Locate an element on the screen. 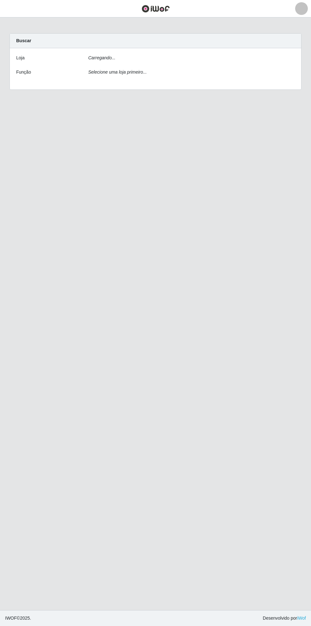 This screenshot has width=311, height=626. label: Loja is located at coordinates (20, 58).